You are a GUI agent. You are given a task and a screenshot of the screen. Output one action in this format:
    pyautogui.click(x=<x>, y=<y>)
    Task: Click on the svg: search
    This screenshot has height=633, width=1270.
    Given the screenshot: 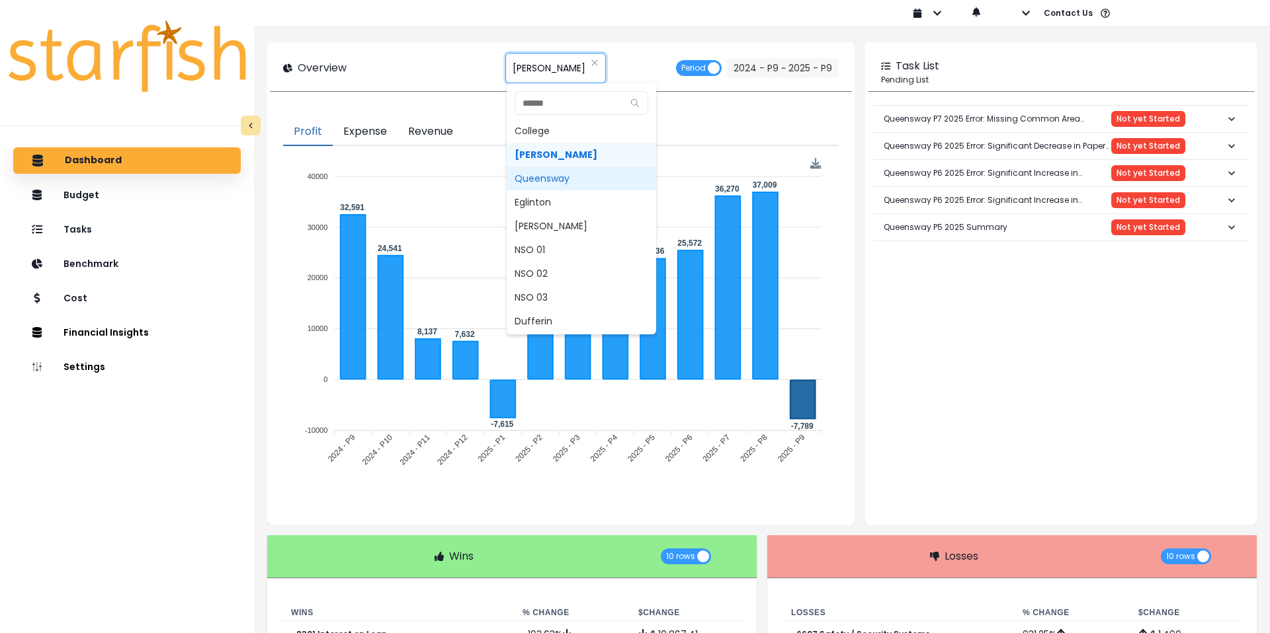 What is the action you would take?
    pyautogui.click(x=635, y=103)
    